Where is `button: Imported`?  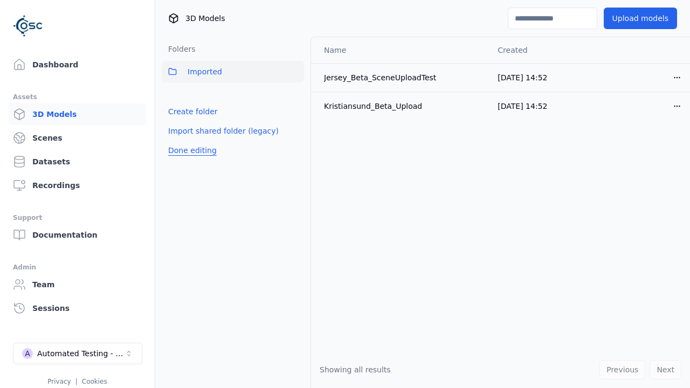
button: Imported is located at coordinates (233, 72).